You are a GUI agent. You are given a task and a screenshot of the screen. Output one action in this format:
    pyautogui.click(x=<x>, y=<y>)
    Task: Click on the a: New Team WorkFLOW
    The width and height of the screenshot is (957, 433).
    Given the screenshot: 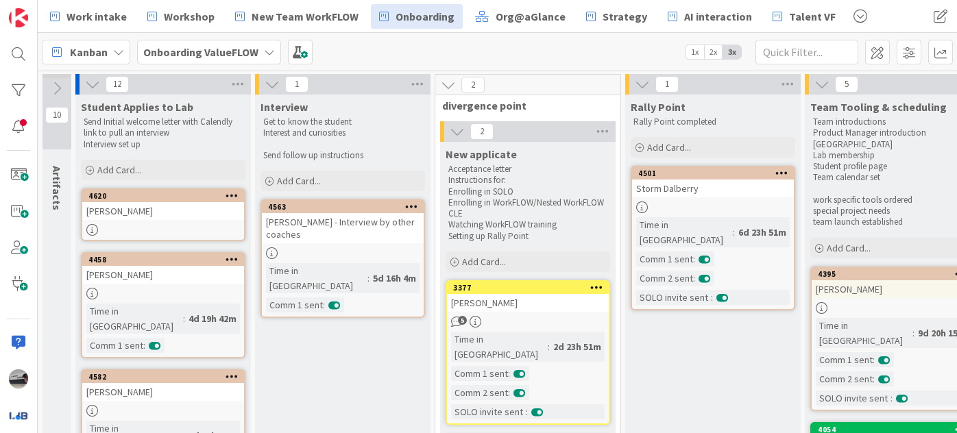 What is the action you would take?
    pyautogui.click(x=297, y=16)
    